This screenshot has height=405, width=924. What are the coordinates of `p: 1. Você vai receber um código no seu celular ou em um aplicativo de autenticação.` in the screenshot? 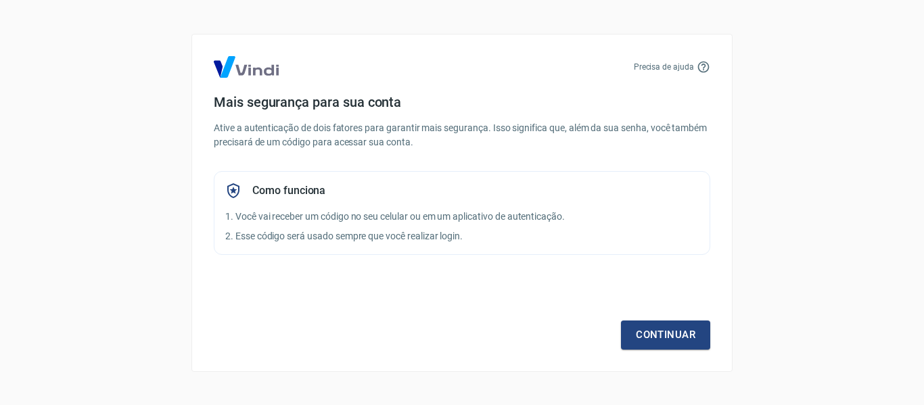 It's located at (462, 216).